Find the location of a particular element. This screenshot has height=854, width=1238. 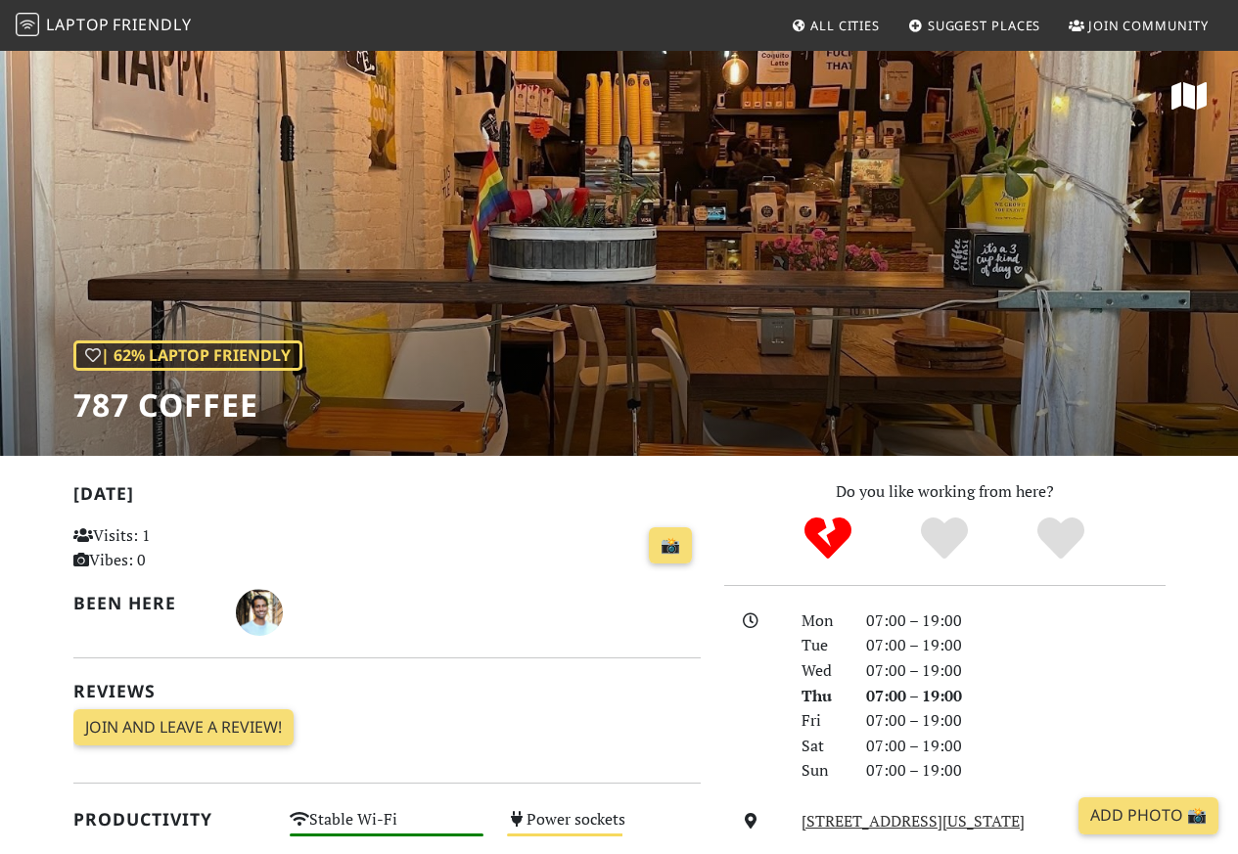

h2: Reviews is located at coordinates (387, 691).